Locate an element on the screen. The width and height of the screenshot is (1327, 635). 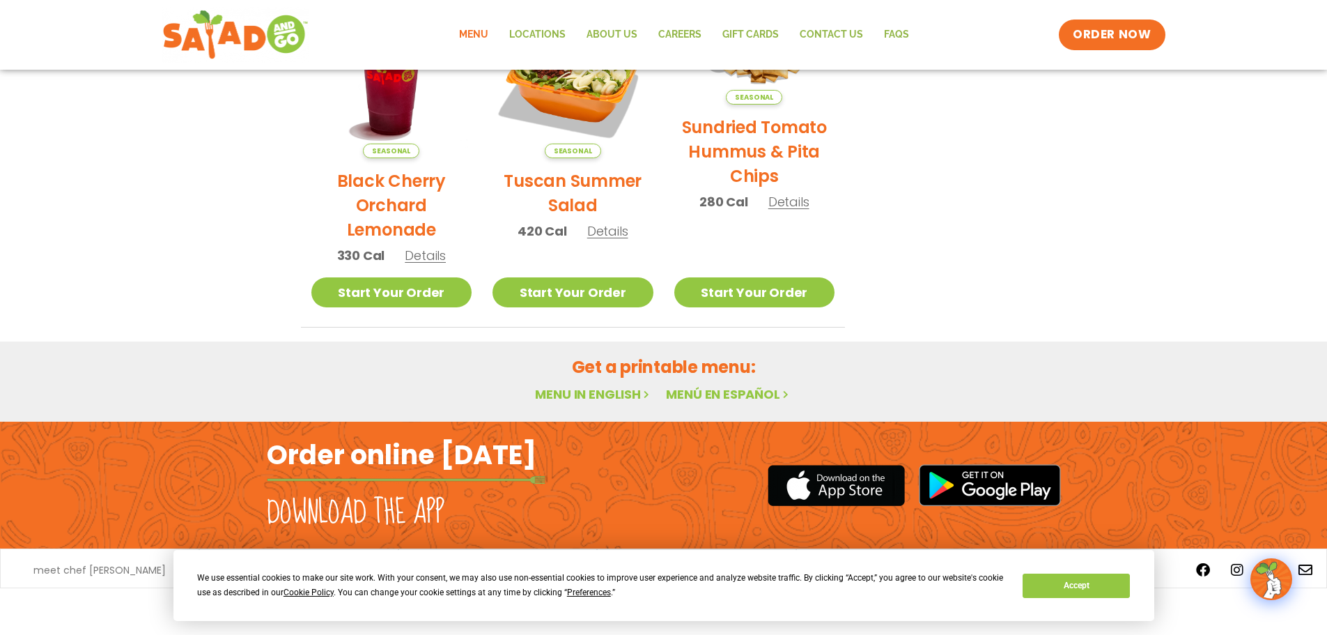
a: Careers is located at coordinates (680, 35).